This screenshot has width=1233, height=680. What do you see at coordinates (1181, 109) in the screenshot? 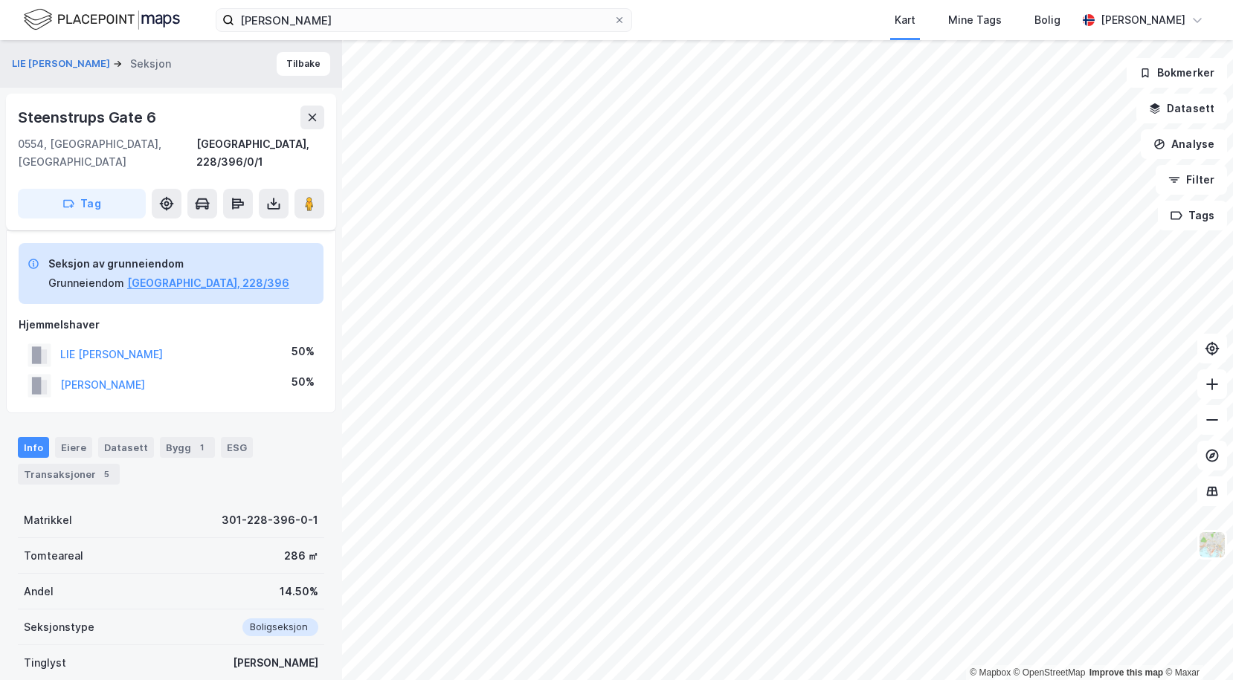
I see `button: Datasett` at bounding box center [1181, 109].